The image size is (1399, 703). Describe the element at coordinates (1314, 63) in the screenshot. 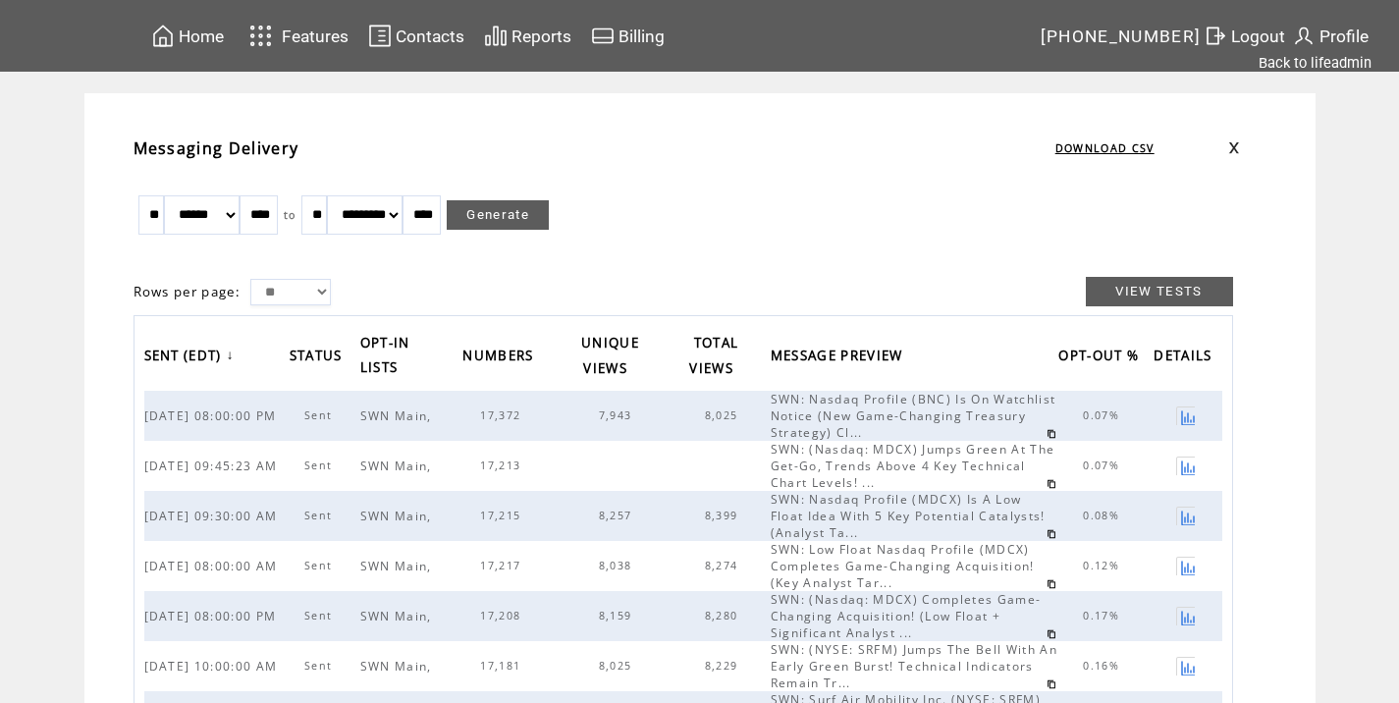

I see `a: Back to lifeadmin` at that location.